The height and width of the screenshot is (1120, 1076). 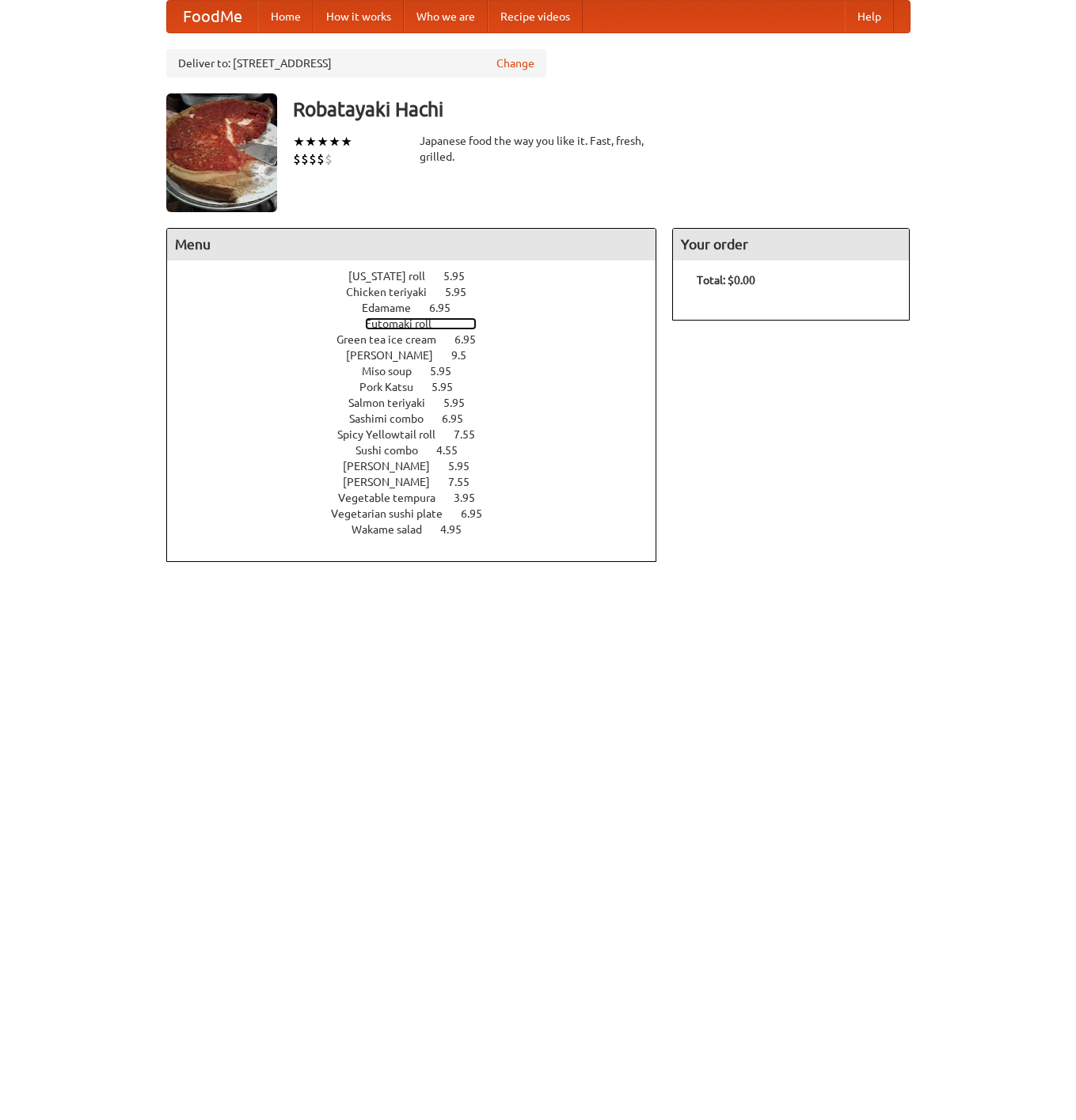 I want to click on a: Who we are, so click(x=446, y=17).